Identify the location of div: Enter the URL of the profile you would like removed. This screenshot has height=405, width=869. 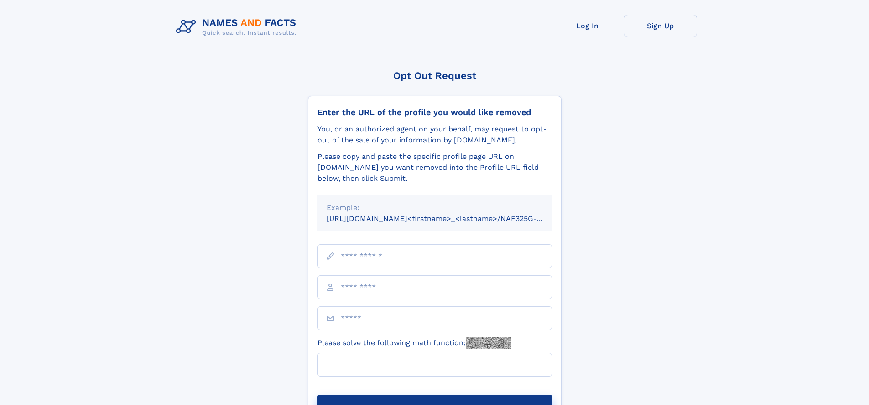
(435, 112).